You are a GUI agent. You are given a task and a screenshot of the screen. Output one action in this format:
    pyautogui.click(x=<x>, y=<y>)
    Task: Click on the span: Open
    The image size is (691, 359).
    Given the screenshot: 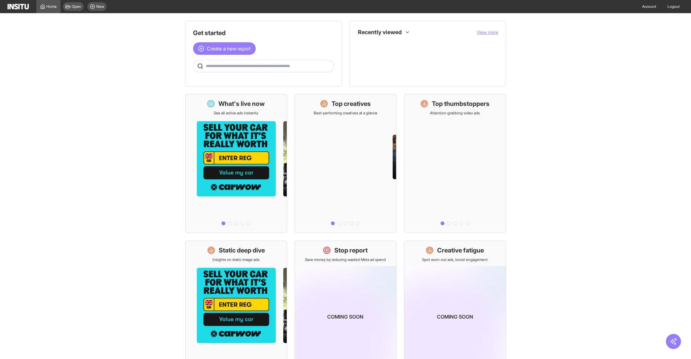 What is the action you would take?
    pyautogui.click(x=76, y=7)
    